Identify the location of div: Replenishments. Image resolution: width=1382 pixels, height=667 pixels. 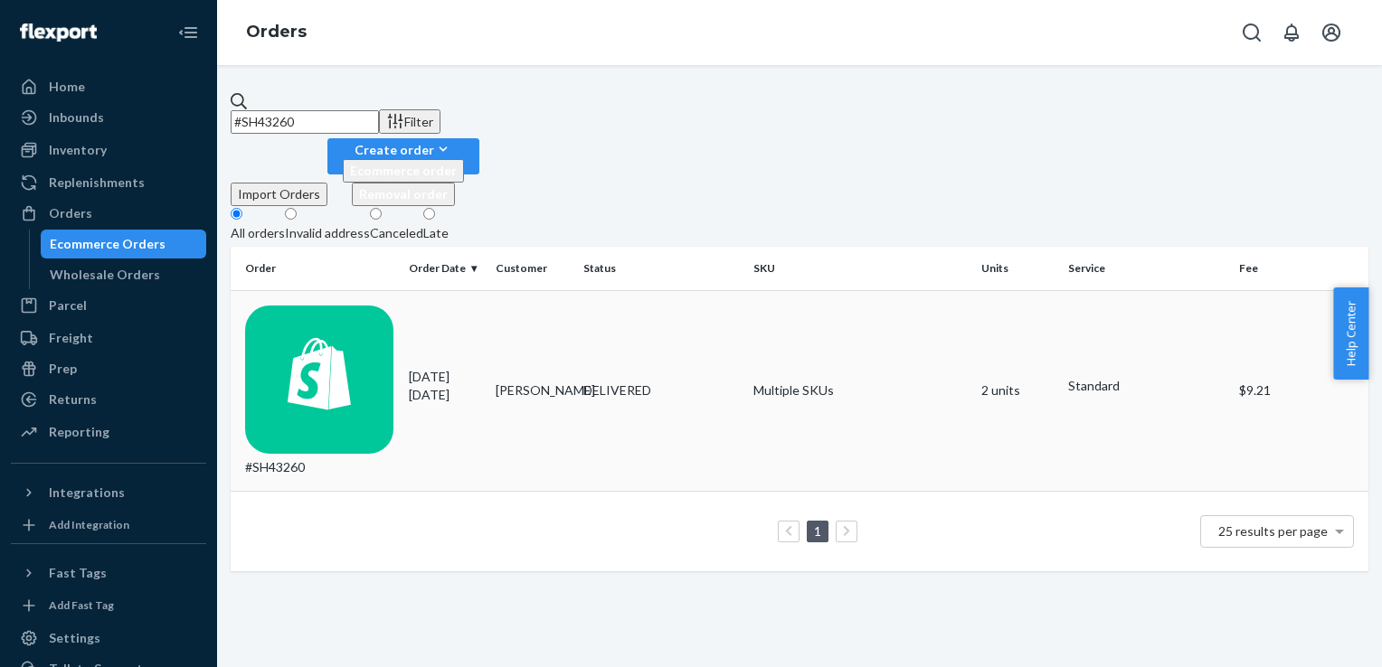
(97, 183).